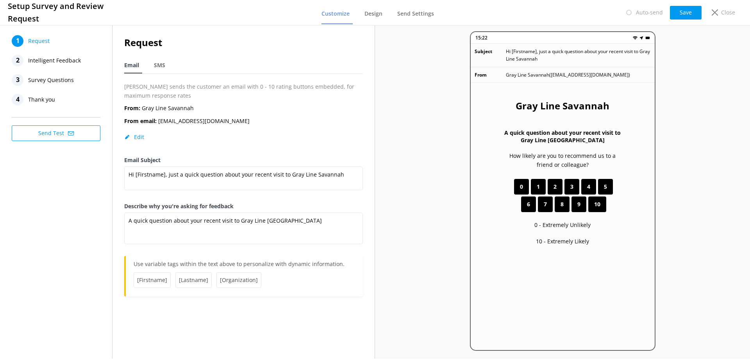 This screenshot has height=359, width=750. What do you see at coordinates (152, 280) in the screenshot?
I see `span: [Firstname]` at bounding box center [152, 280].